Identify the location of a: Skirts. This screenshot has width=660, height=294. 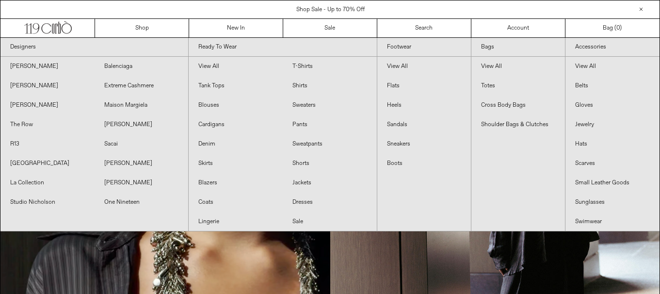
(236, 163).